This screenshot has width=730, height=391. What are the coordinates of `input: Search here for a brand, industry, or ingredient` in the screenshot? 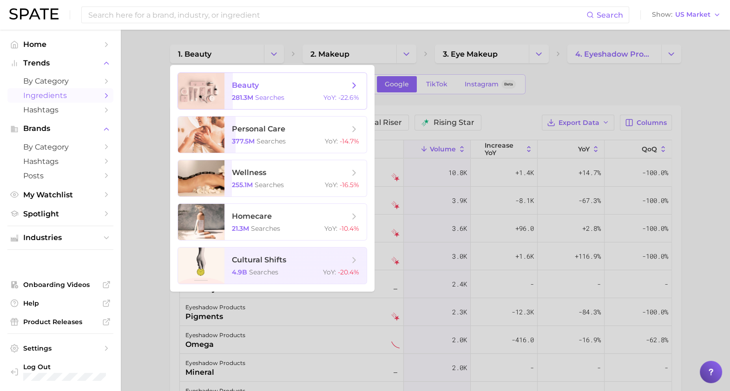 It's located at (337, 15).